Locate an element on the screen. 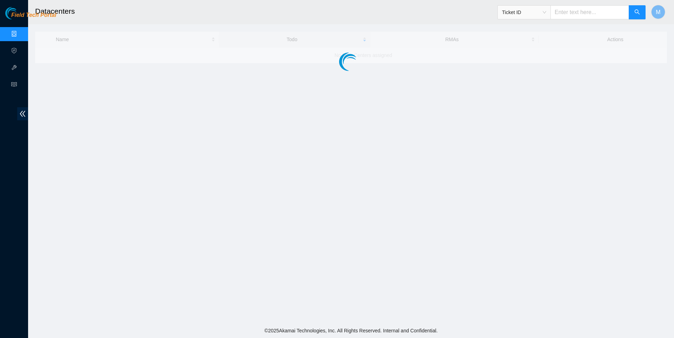 This screenshot has height=338, width=674. button: search is located at coordinates (638, 12).